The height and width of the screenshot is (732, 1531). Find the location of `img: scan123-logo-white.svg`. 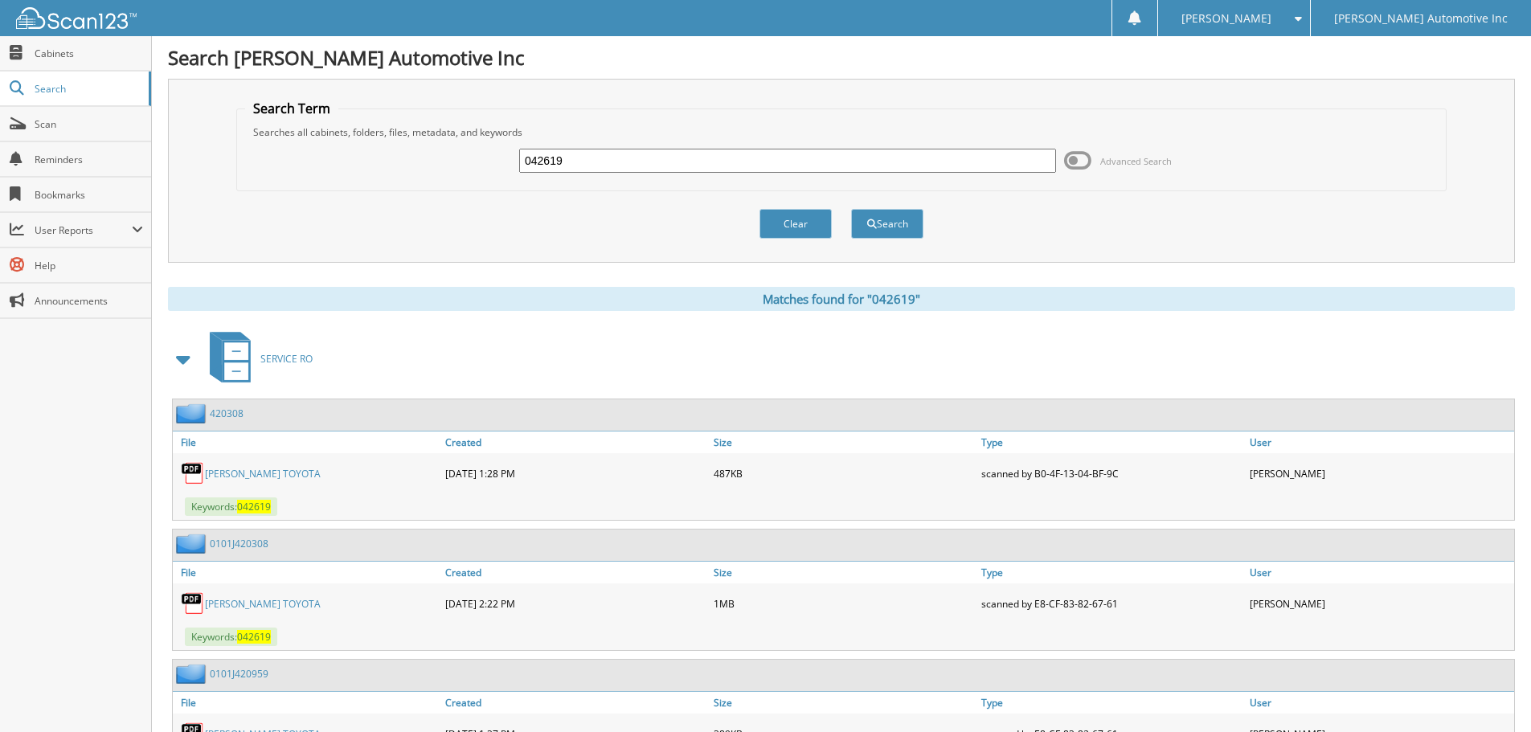

img: scan123-logo-white.svg is located at coordinates (76, 18).